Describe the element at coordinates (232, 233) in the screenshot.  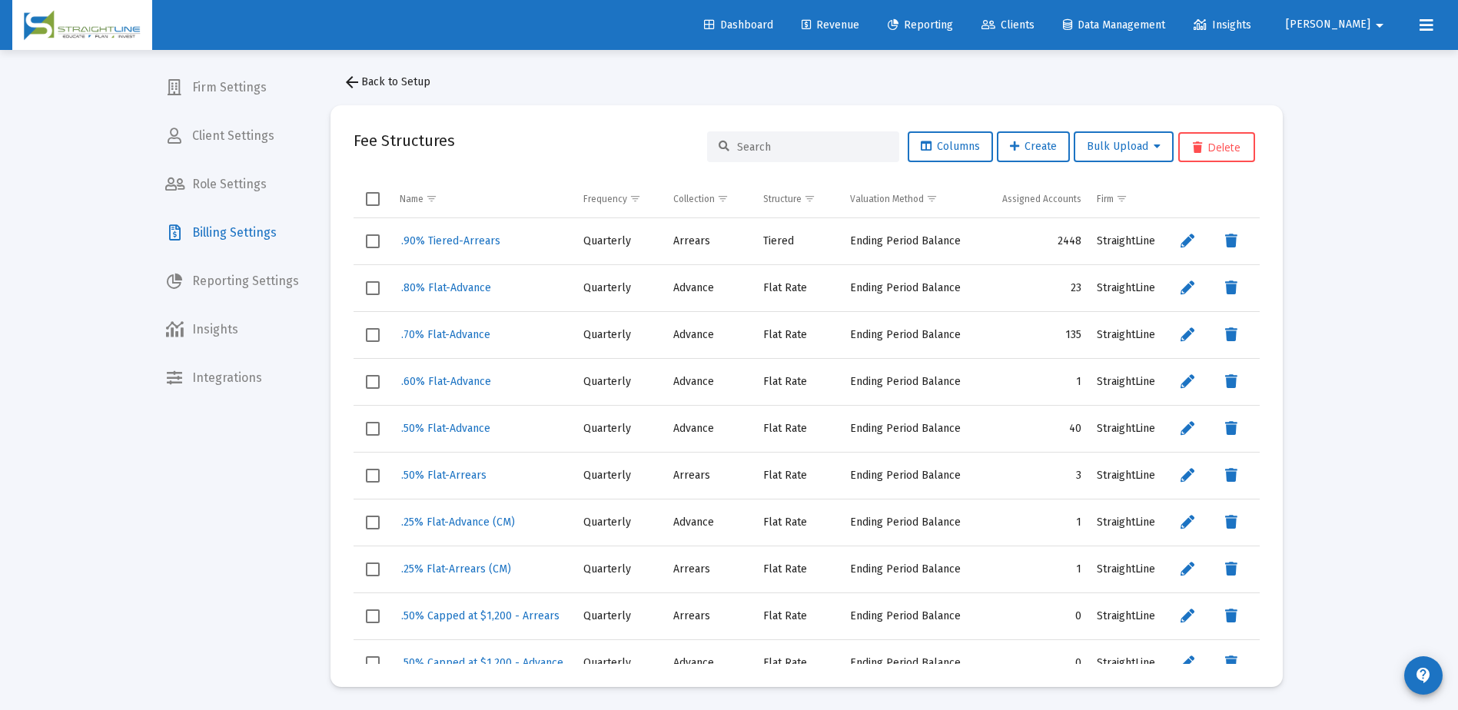
I see `span: Billing Settings` at that location.